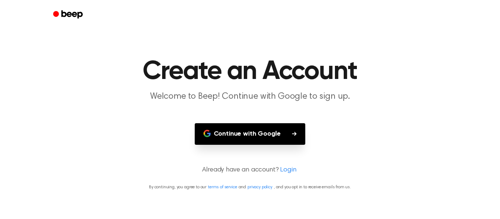 The image size is (500, 219). I want to click on p: Already have an account?, so click(250, 170).